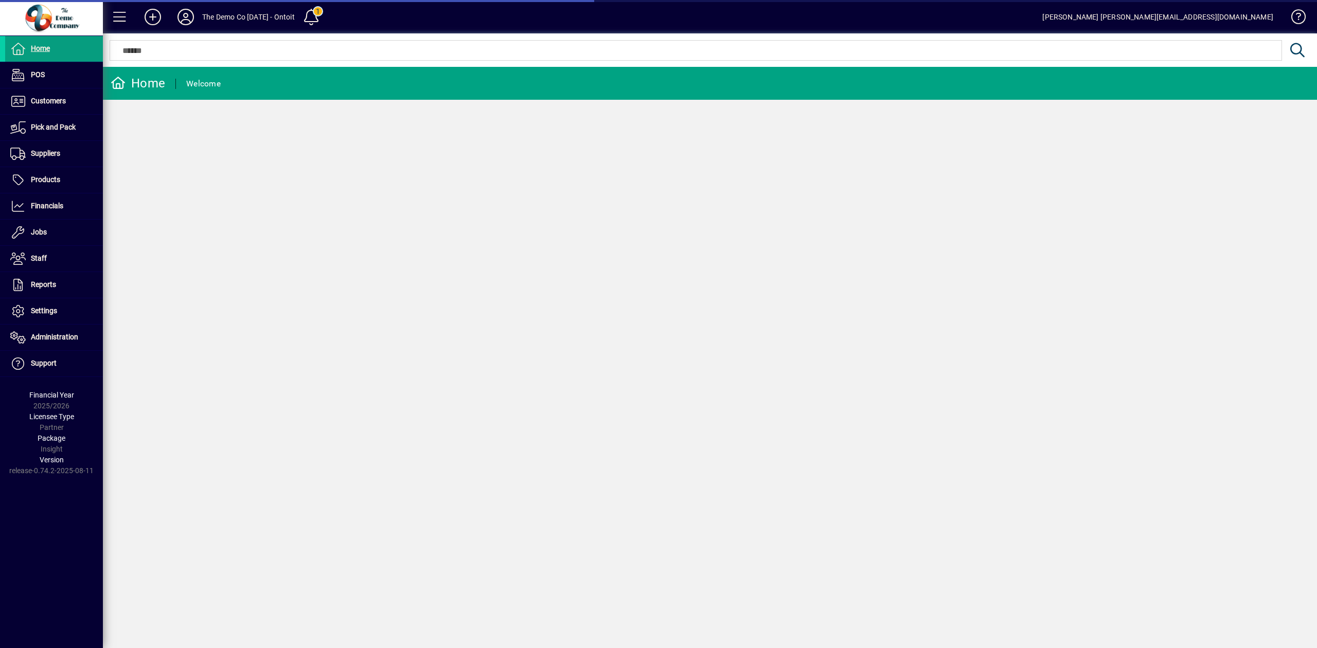  Describe the element at coordinates (54, 233) in the screenshot. I see `a: Jobs` at that location.